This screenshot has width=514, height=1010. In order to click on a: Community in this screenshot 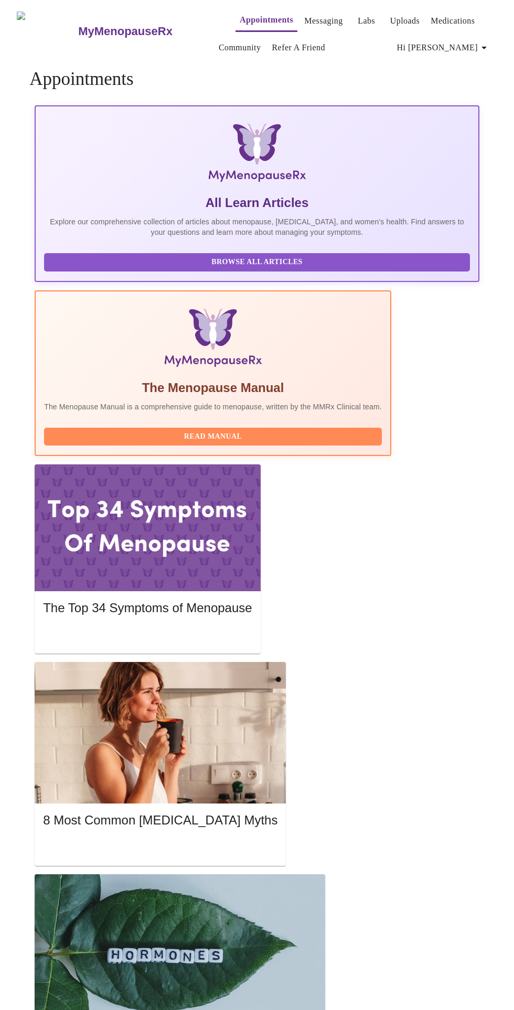, I will do `click(240, 48)`.